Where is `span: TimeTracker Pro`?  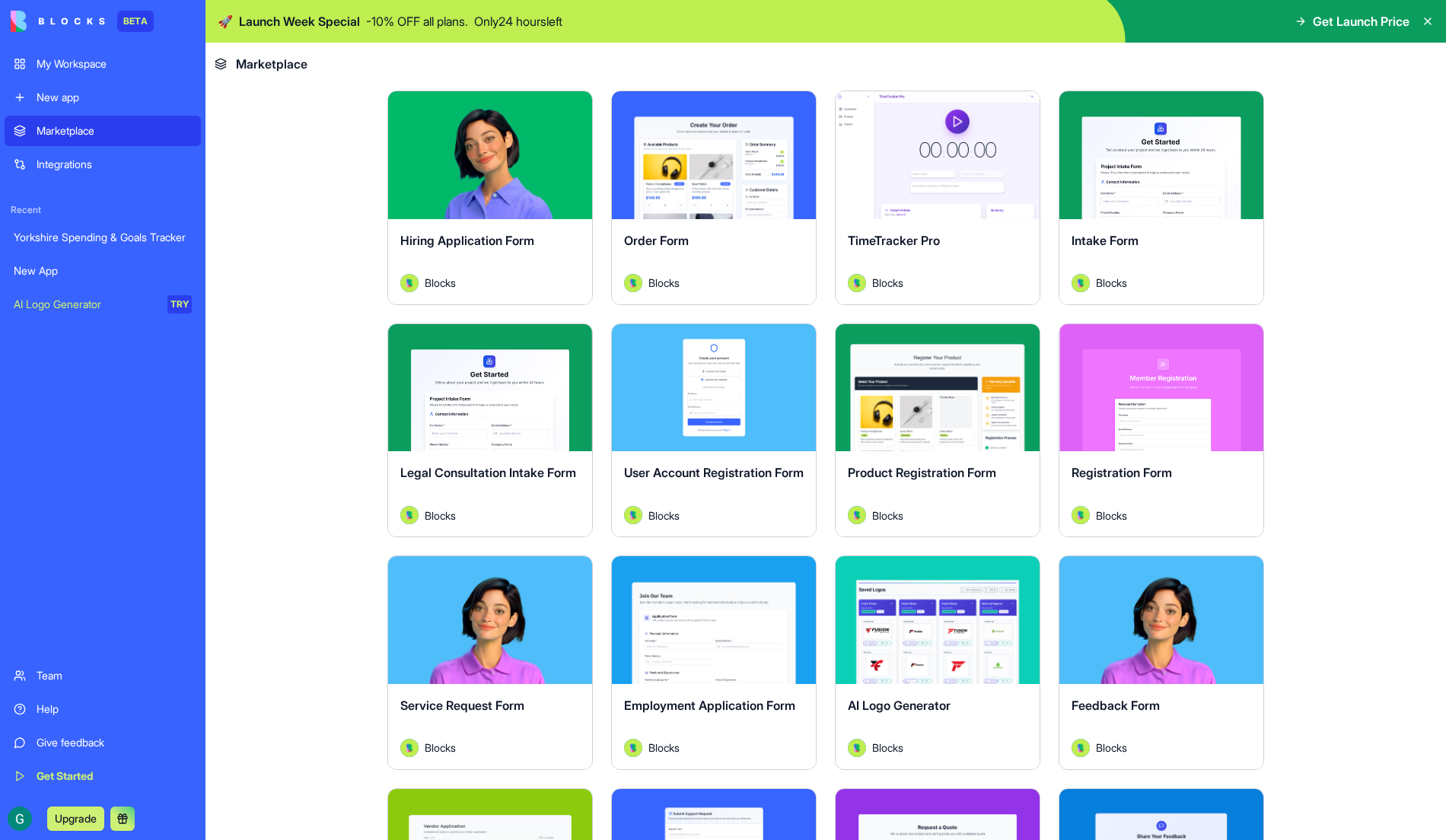
span: TimeTracker Pro is located at coordinates (894, 241).